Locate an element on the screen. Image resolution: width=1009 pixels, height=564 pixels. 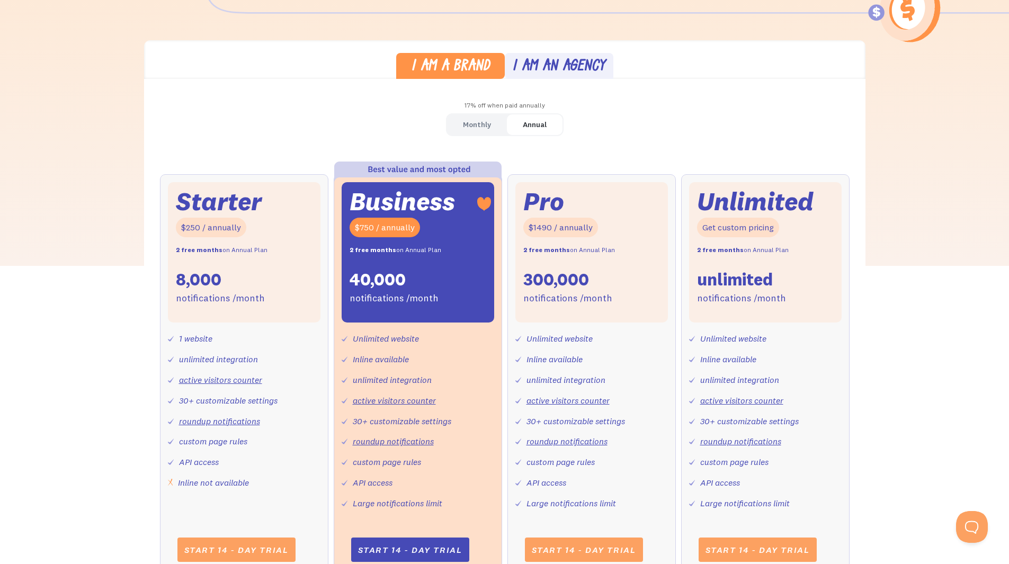
div: Business is located at coordinates (402, 201).